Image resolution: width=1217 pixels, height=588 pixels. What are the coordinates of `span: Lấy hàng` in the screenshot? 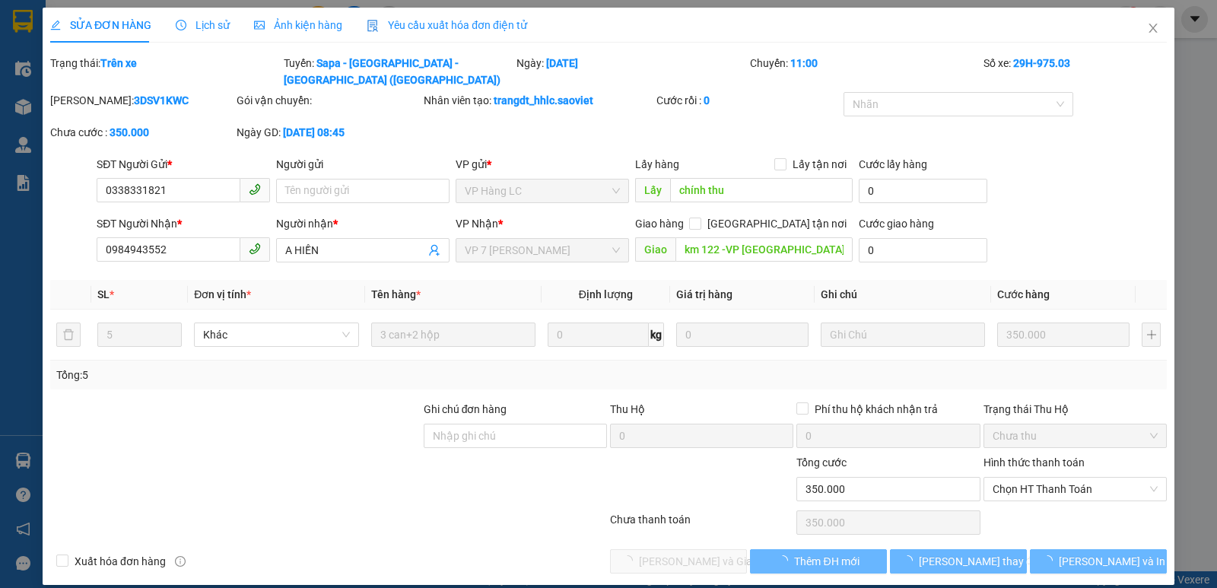 It's located at (657, 164).